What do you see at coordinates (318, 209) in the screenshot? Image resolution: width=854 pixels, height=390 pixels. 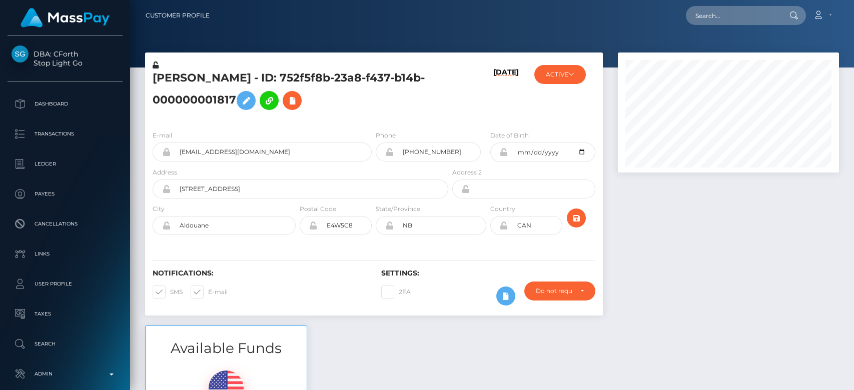 I see `label: Postal Code` at bounding box center [318, 209].